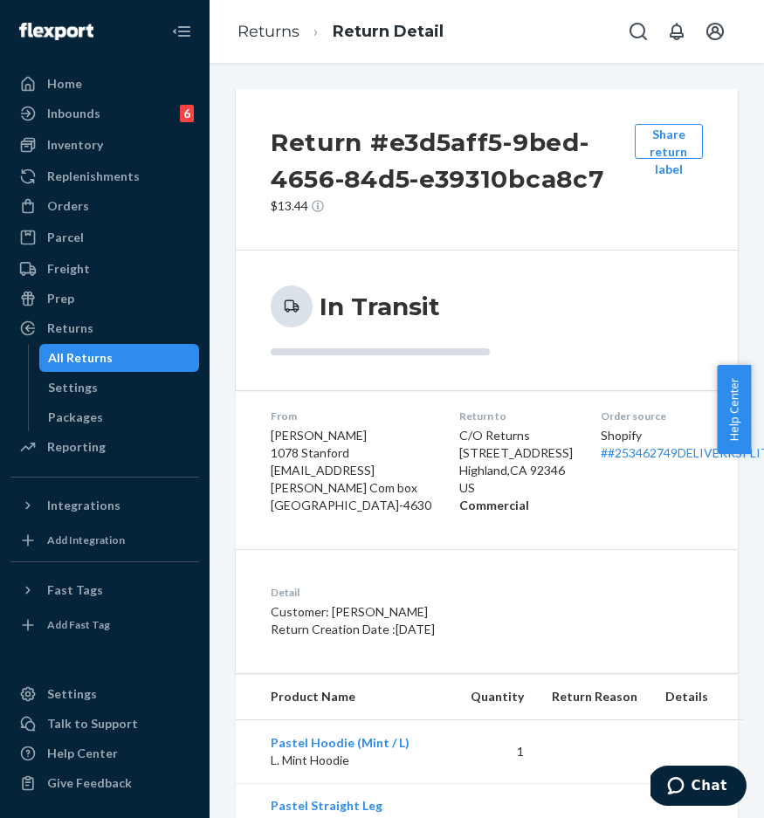 The image size is (764, 818). What do you see at coordinates (68, 206) in the screenshot?
I see `div: Orders` at bounding box center [68, 206].